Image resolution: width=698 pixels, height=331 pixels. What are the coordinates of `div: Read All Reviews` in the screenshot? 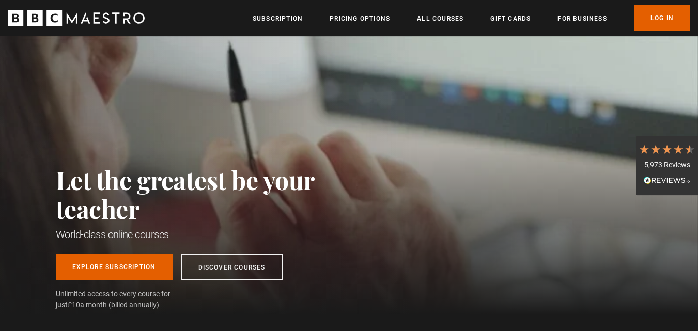 It's located at (667, 181).